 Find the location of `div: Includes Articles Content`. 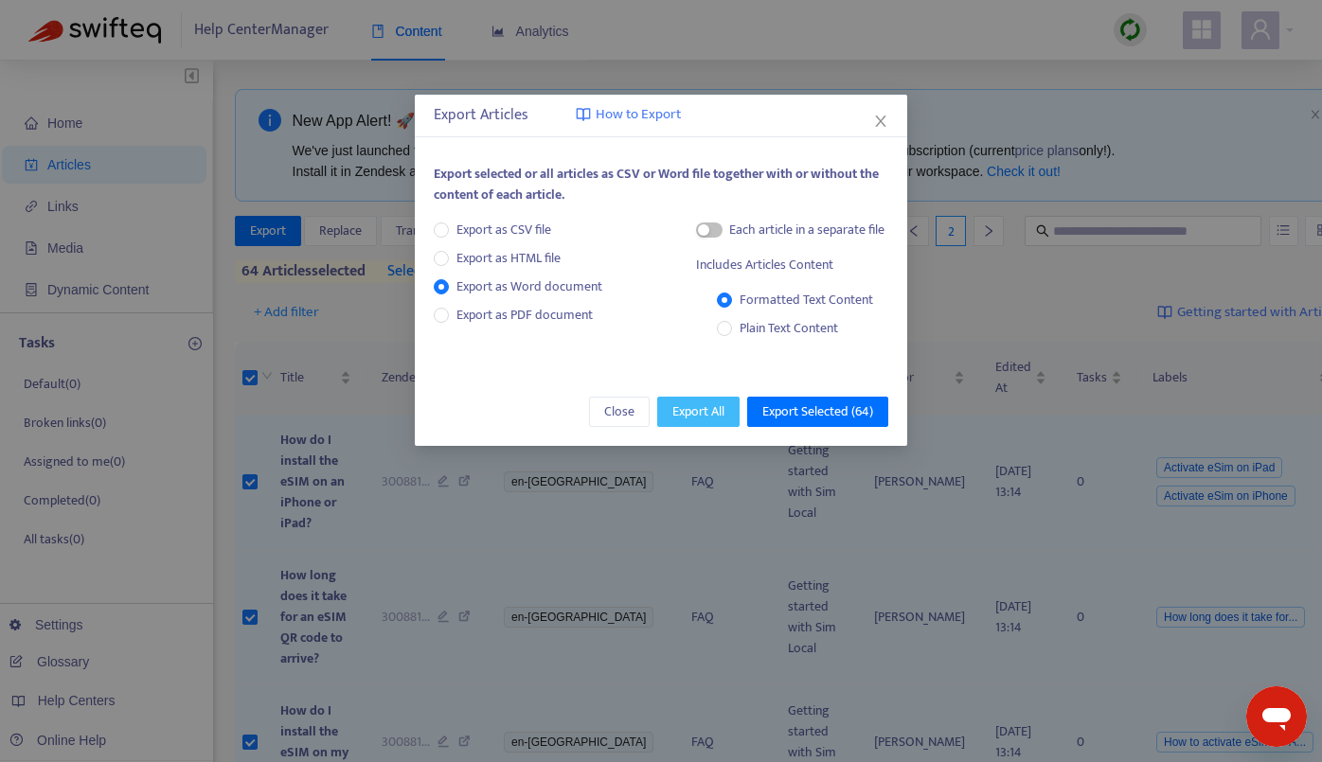

div: Includes Articles Content is located at coordinates (764, 265).